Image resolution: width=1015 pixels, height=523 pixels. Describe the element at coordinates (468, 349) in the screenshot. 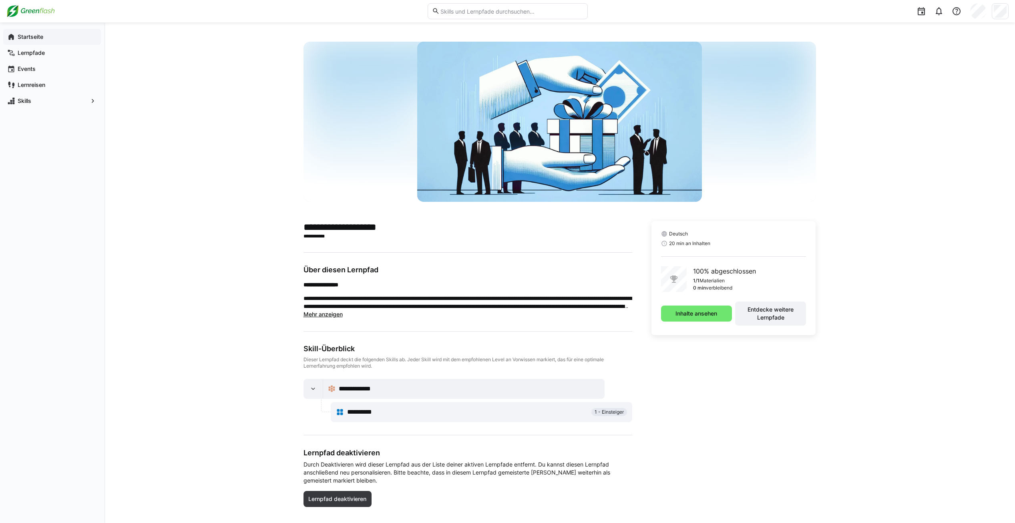

I see `div: Skill-Überblick` at that location.